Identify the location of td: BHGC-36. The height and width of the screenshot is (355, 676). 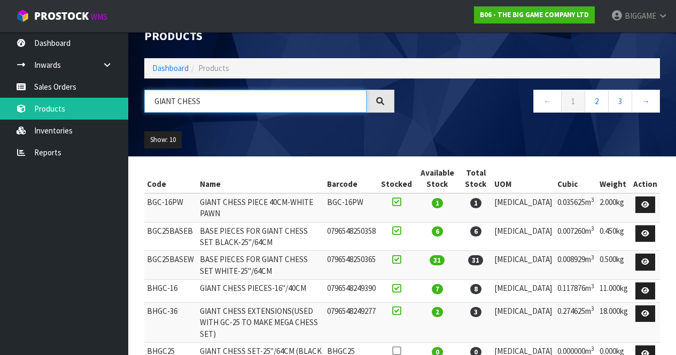
(170, 322).